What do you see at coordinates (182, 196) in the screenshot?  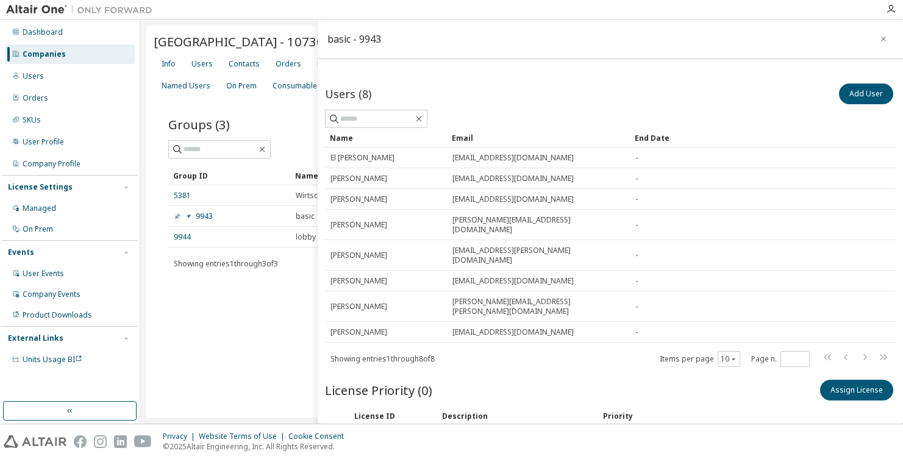 I see `a: 5381` at bounding box center [182, 196].